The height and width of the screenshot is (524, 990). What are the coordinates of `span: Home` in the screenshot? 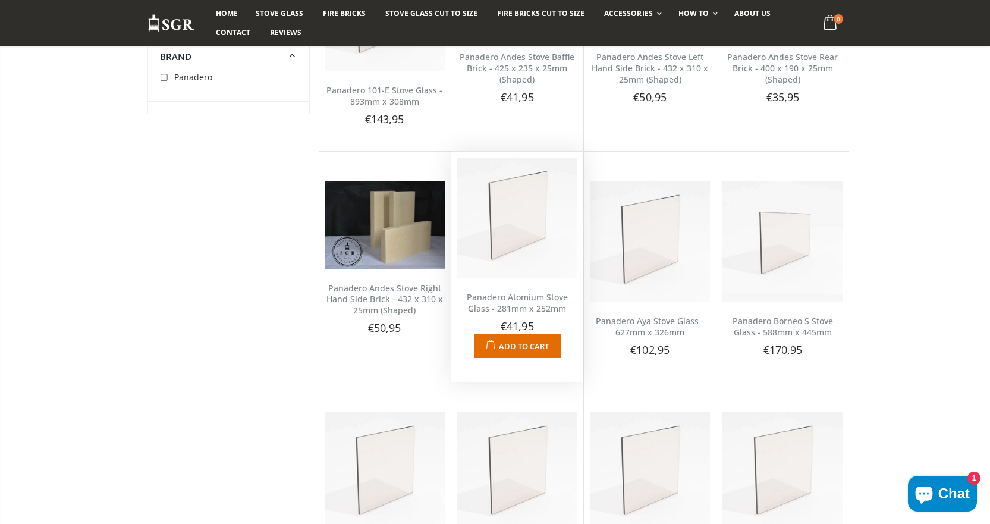 It's located at (227, 13).